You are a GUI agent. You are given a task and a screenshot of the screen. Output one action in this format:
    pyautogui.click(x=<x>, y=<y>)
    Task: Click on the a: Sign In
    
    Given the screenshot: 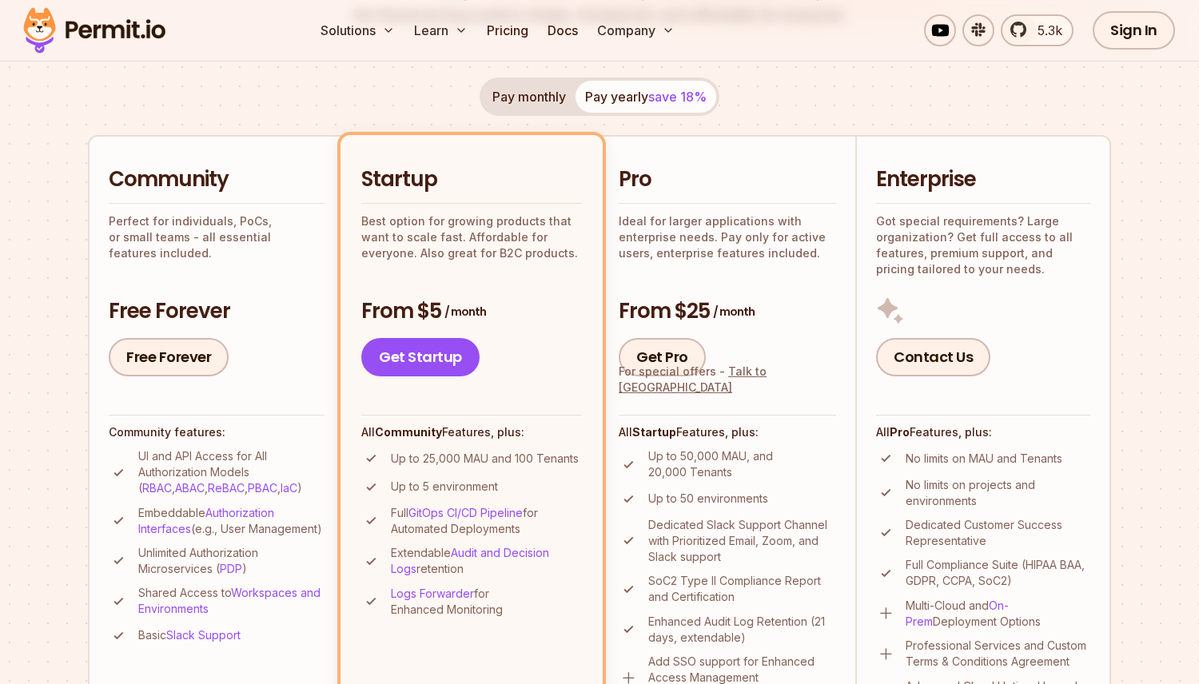 What is the action you would take?
    pyautogui.click(x=1134, y=30)
    